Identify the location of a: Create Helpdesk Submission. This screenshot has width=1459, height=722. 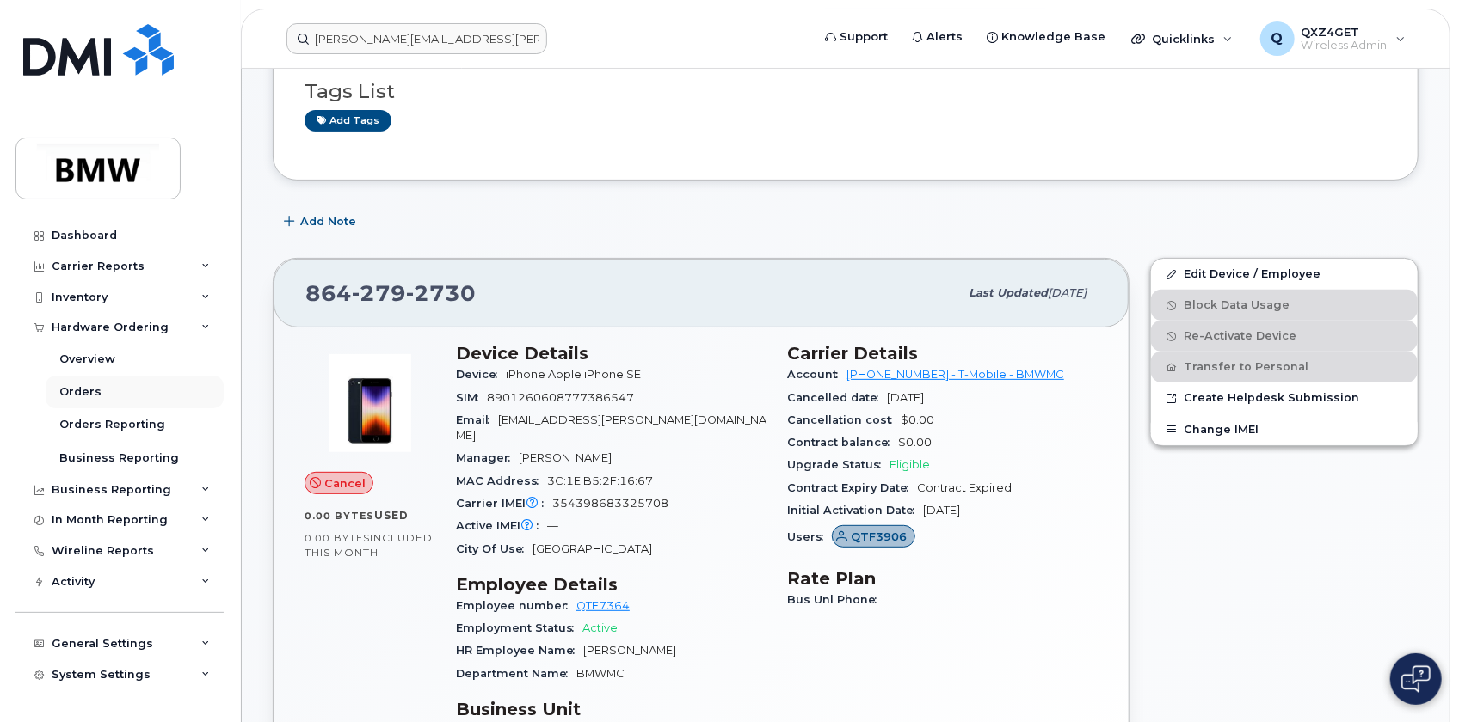
(1284, 398).